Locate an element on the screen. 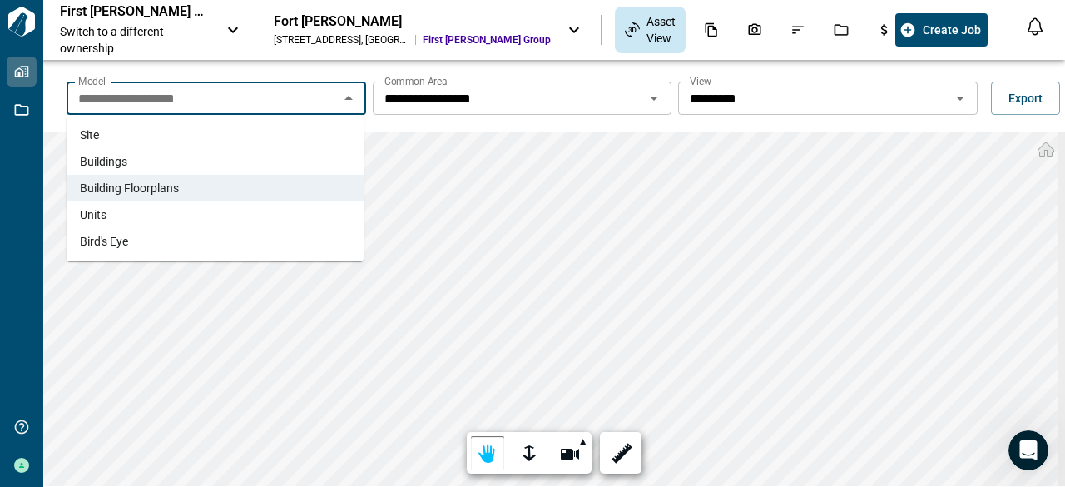  span: Export is located at coordinates (1025, 98).